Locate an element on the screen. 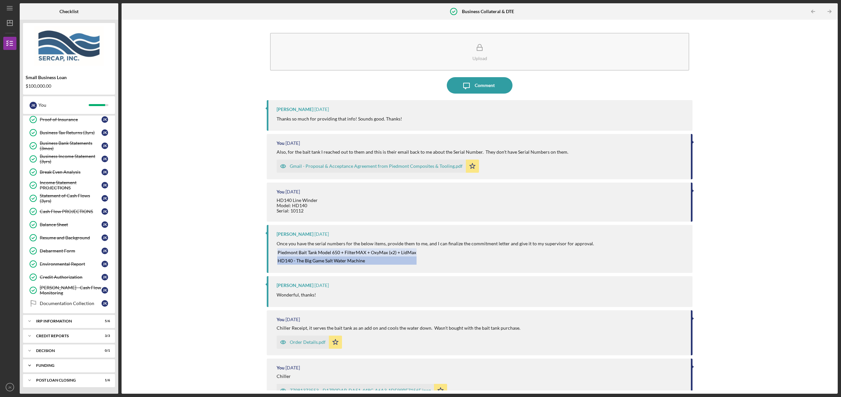  div: 5 / 6 is located at coordinates (104, 321).